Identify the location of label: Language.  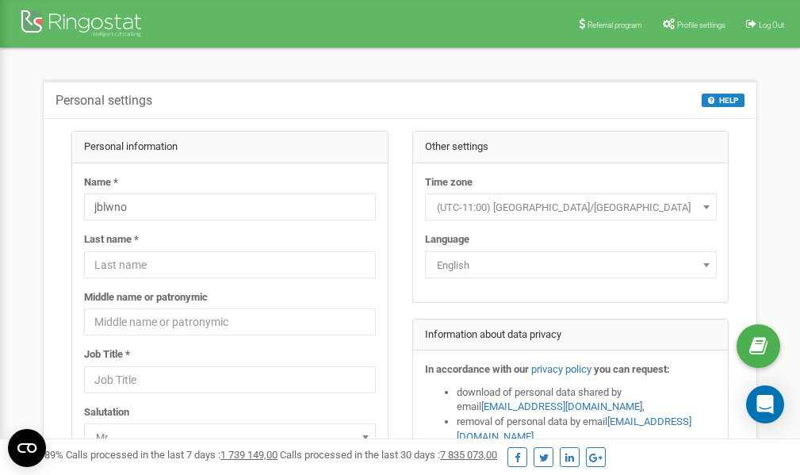
(447, 239).